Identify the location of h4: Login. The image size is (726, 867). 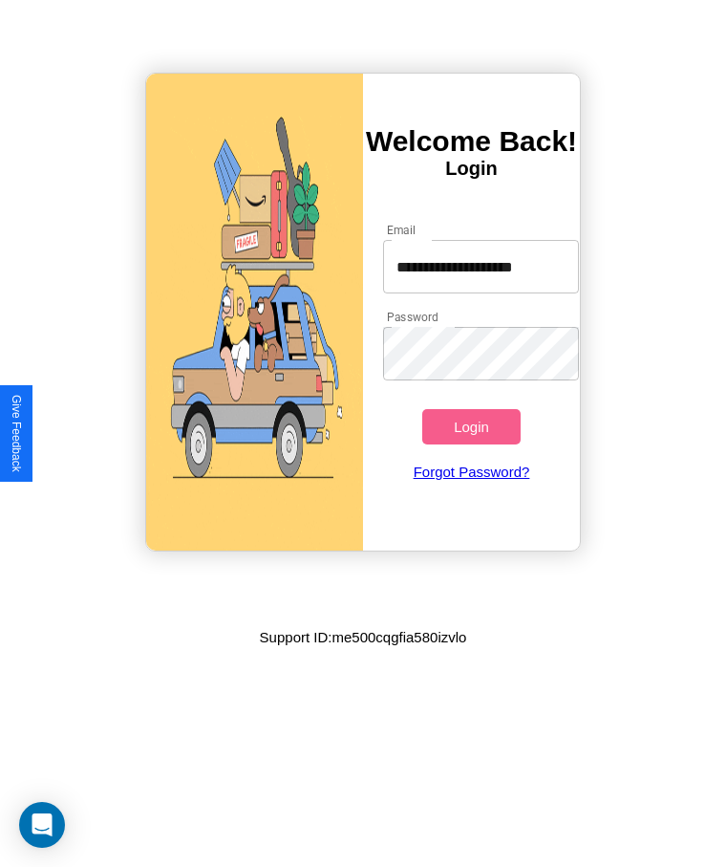
(471, 168).